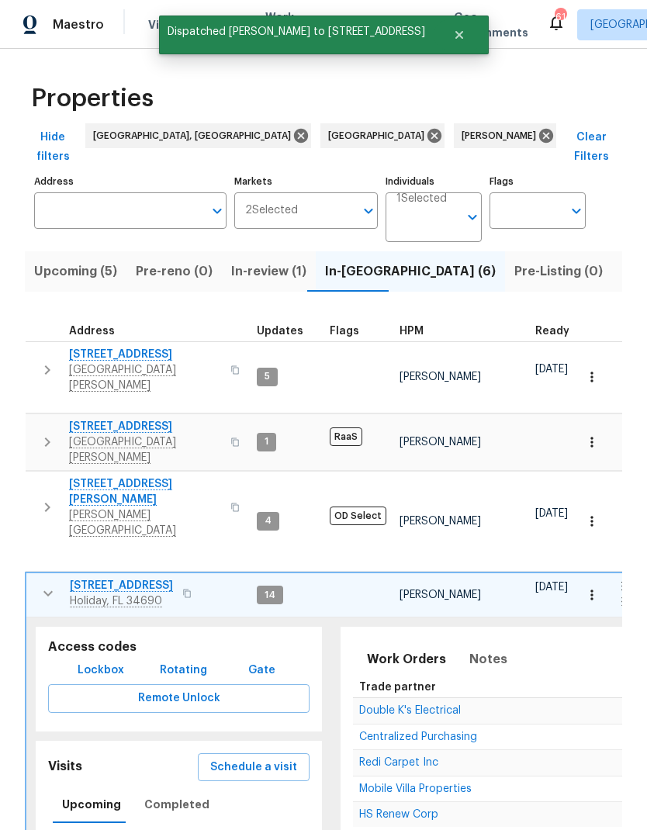  I want to click on a: HS Renew Corp, so click(399, 815).